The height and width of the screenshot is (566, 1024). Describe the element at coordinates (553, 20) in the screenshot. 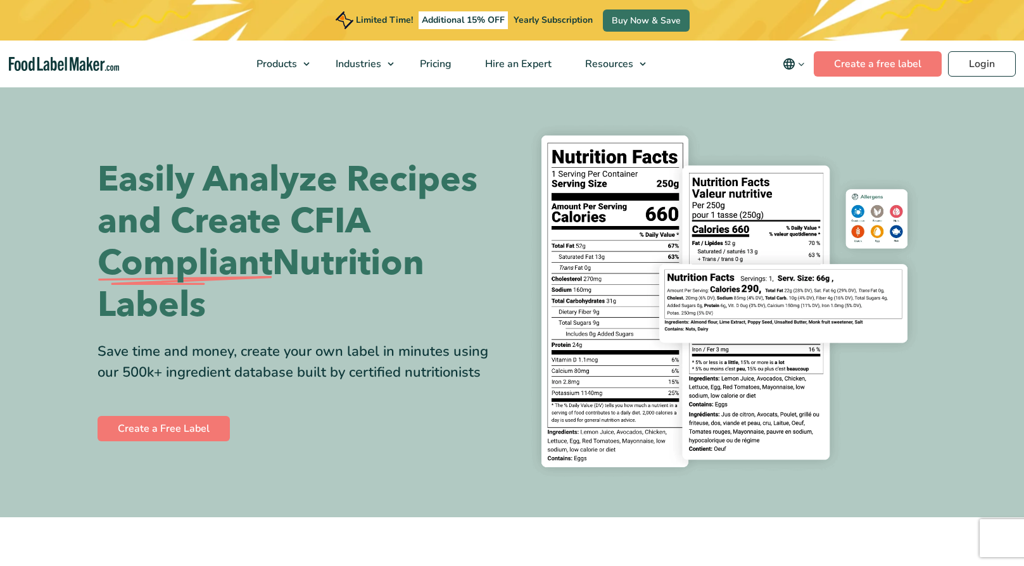

I see `span: Yearly Subscription` at that location.